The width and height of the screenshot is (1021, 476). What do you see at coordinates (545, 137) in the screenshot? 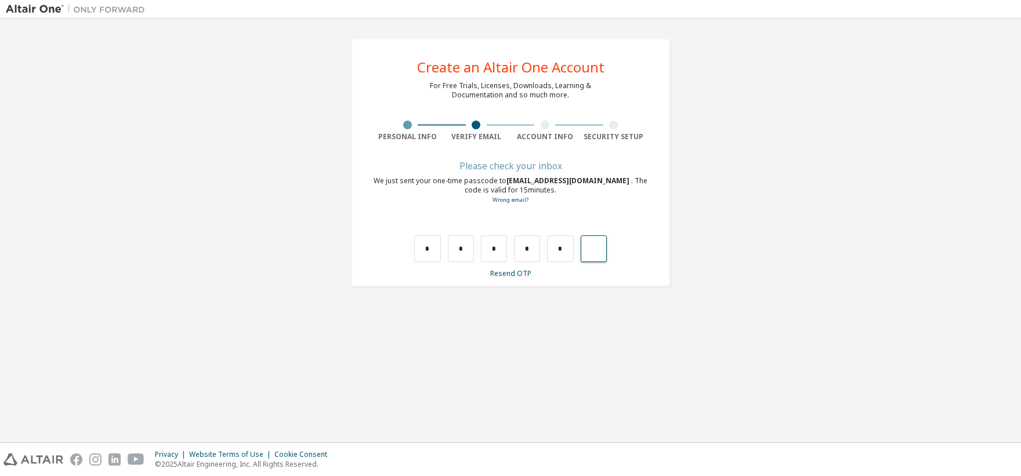
I see `div: Account Info` at bounding box center [545, 137].